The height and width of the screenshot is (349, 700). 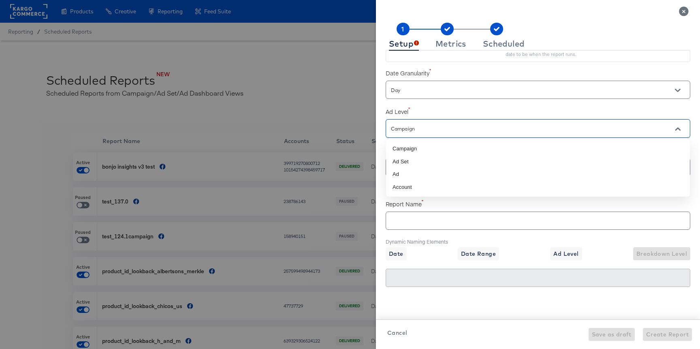 What do you see at coordinates (538, 73) in the screenshot?
I see `label: Date Granularity` at bounding box center [538, 73].